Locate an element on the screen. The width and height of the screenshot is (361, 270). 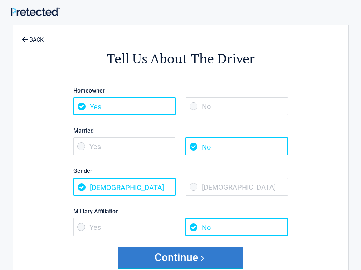
label: Married is located at coordinates (181, 130).